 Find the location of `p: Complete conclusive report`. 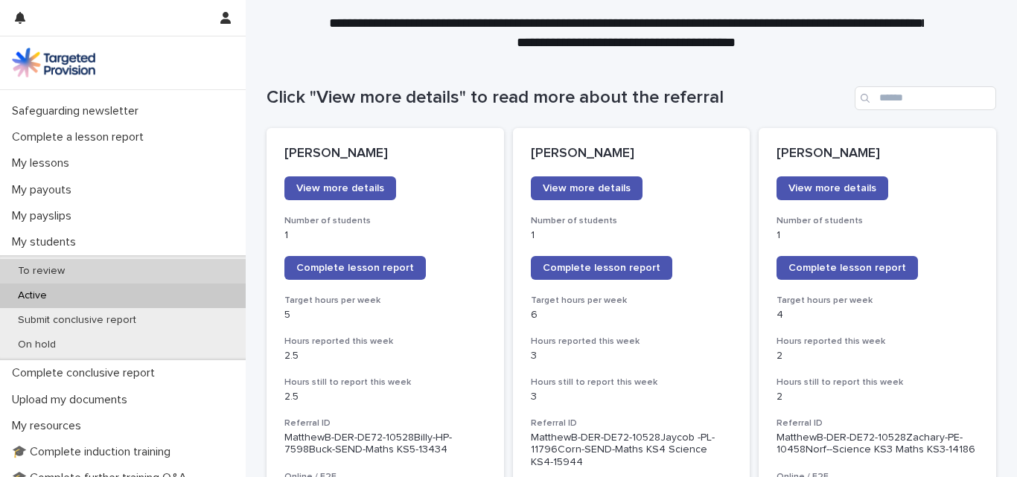

p: Complete conclusive report is located at coordinates (86, 373).